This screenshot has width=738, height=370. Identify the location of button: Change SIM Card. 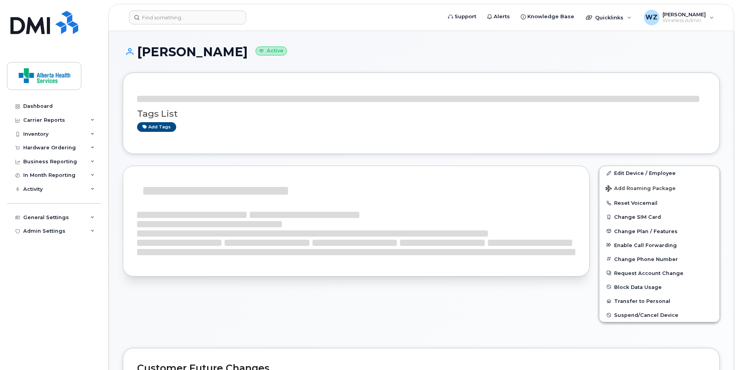
(660, 217).